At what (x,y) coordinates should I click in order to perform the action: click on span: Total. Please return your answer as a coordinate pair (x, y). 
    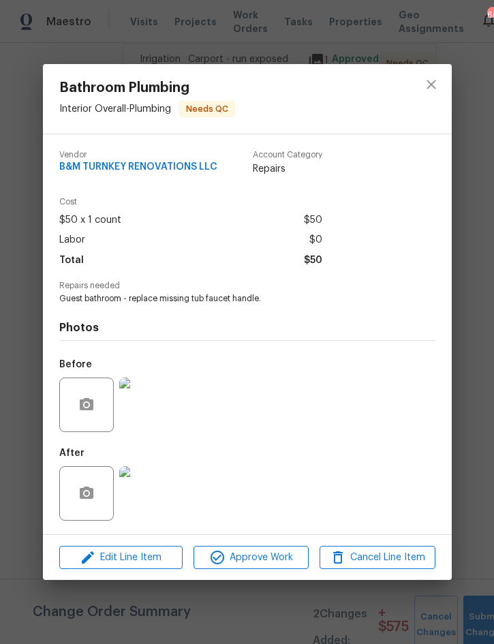
    Looking at the image, I should click on (72, 260).